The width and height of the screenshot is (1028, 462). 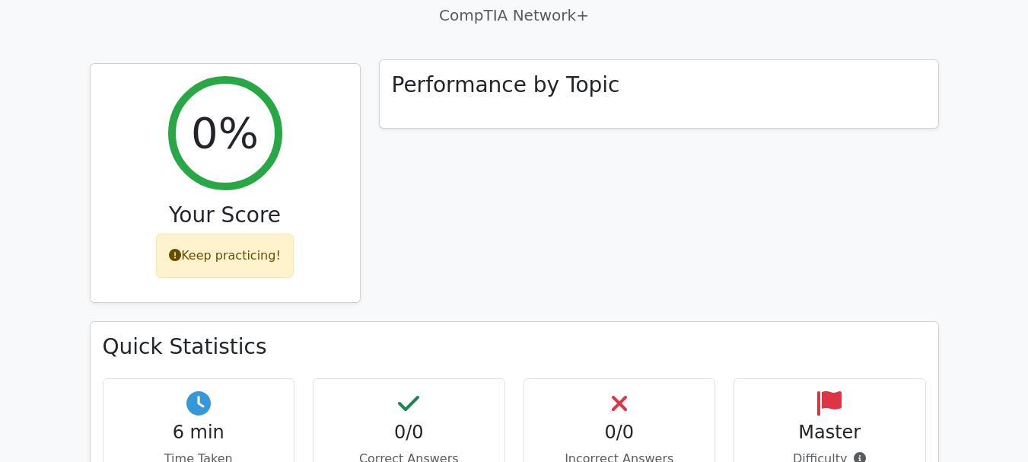 What do you see at coordinates (829, 432) in the screenshot?
I see `h4: Master` at bounding box center [829, 432].